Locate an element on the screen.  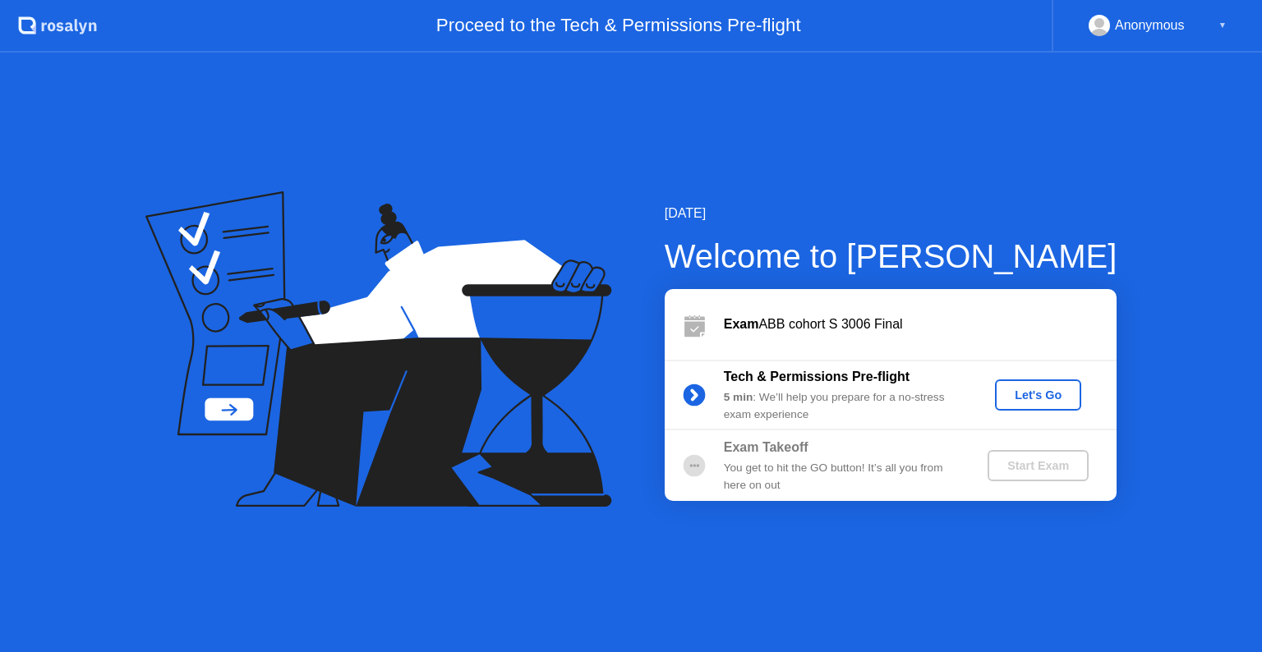
button: Start Exam is located at coordinates (1037, 466).